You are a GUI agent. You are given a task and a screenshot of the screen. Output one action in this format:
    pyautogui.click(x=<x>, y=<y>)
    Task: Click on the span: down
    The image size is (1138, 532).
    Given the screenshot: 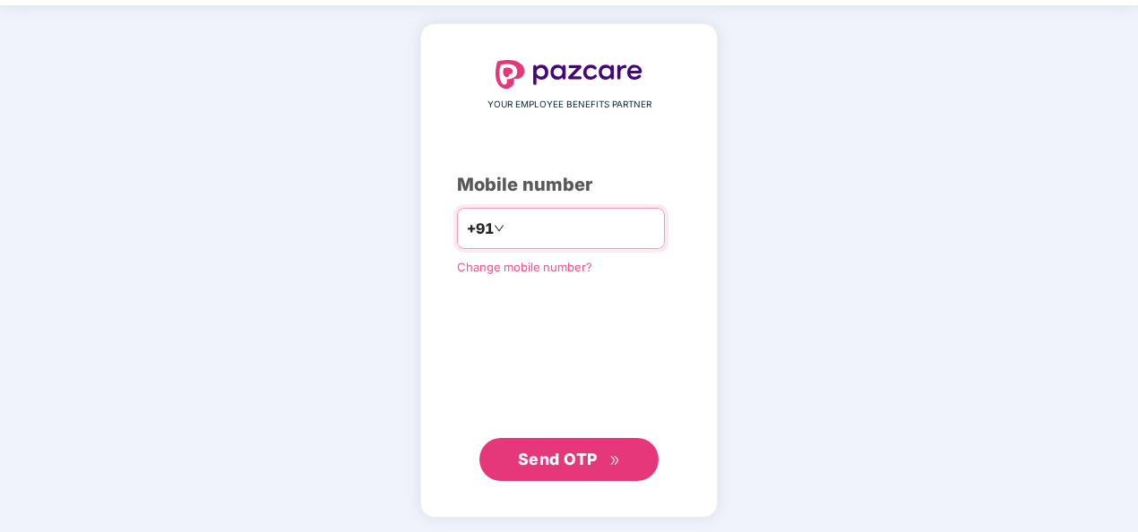 What is the action you would take?
    pyautogui.click(x=499, y=228)
    